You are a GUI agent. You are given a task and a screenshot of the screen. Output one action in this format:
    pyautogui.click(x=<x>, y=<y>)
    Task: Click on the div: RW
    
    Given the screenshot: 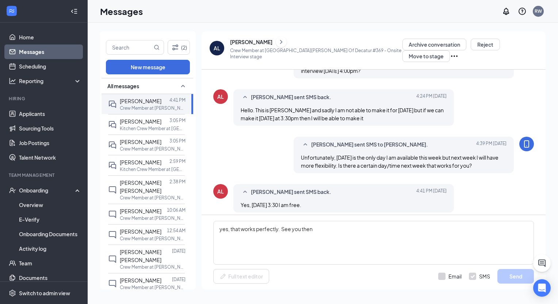 What is the action you would take?
    pyautogui.click(x=538, y=11)
    